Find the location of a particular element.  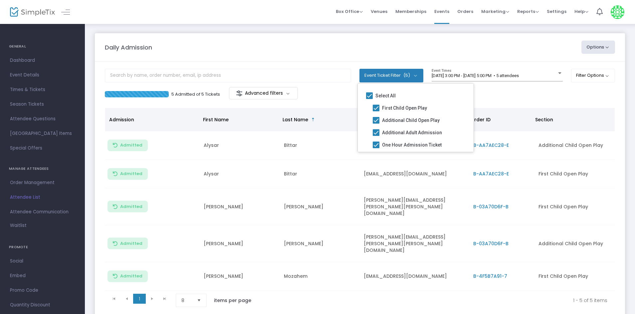

span: Orders is located at coordinates (465, 11).